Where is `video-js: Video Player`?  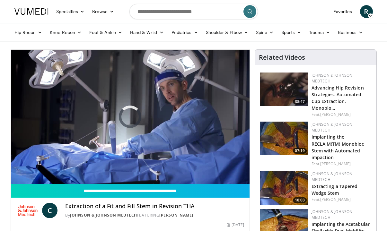 video-js: Video Player is located at coordinates (130, 117).